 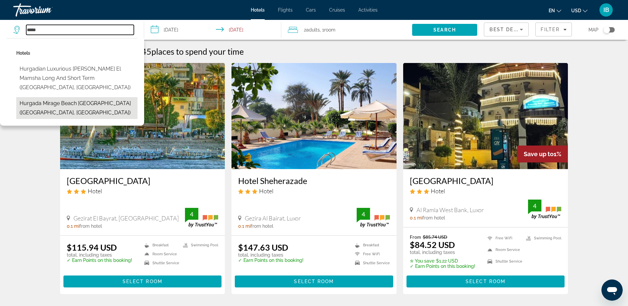 What do you see at coordinates (555, 10) in the screenshot?
I see `button: Change language` at bounding box center [555, 10].